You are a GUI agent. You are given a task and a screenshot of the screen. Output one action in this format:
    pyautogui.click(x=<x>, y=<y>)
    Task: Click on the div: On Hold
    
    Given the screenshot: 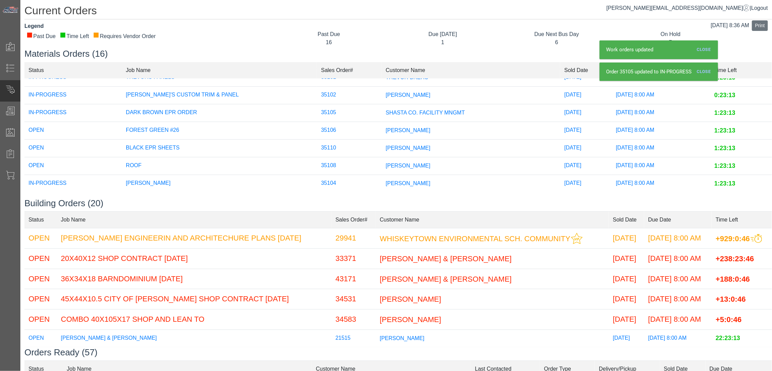 What is the action you would take?
    pyautogui.click(x=671, y=34)
    